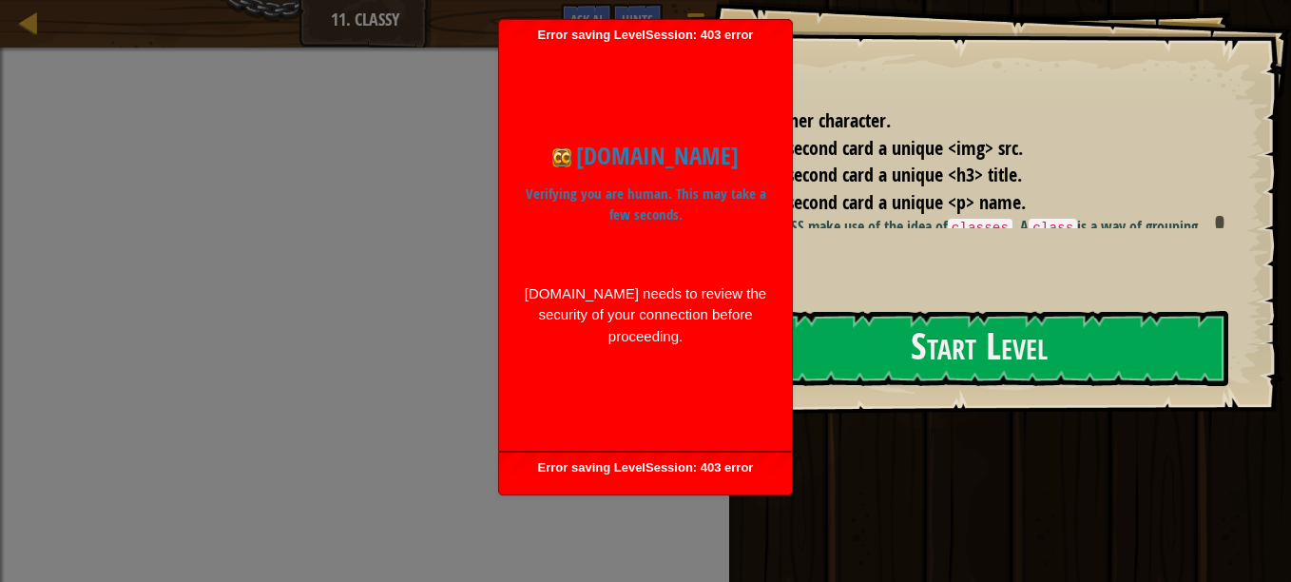 Image resolution: width=1291 pixels, height=582 pixels. What do you see at coordinates (586, 19) in the screenshot?
I see `span: Ask AI` at bounding box center [586, 19].